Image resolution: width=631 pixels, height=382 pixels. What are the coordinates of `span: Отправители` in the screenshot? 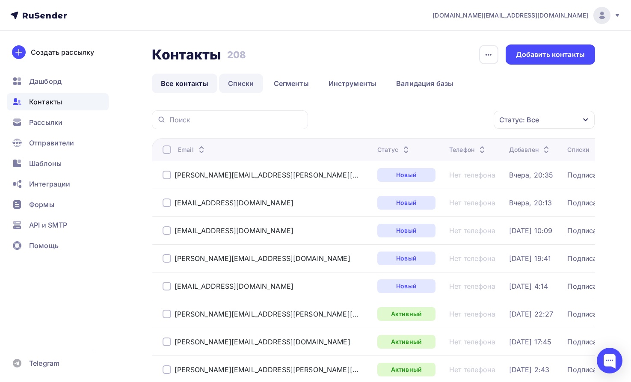 It's located at (52, 143).